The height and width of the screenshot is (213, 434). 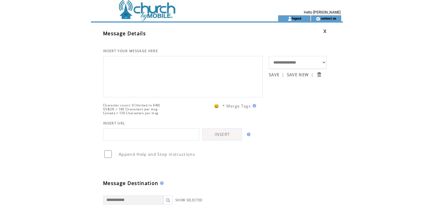 What do you see at coordinates (114, 123) in the screenshot?
I see `span: INSERT URL` at bounding box center [114, 123].